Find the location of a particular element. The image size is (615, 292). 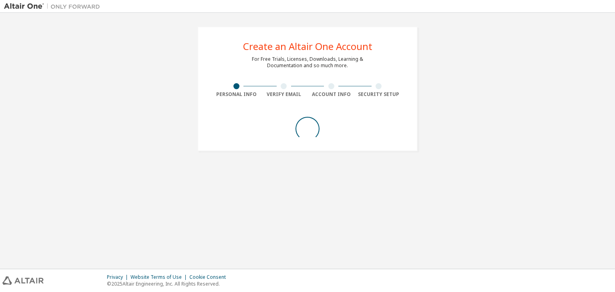

div: Create an Altair One Account is located at coordinates (308, 46).